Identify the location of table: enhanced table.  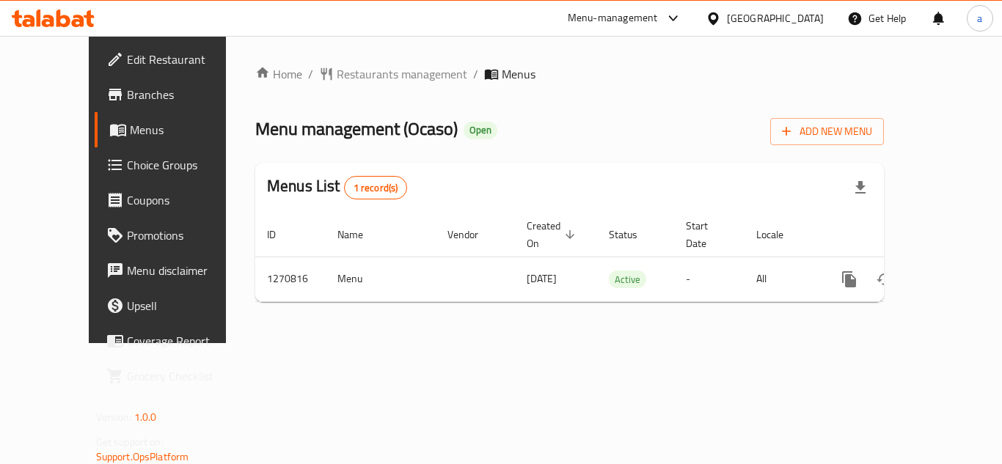
(620, 257).